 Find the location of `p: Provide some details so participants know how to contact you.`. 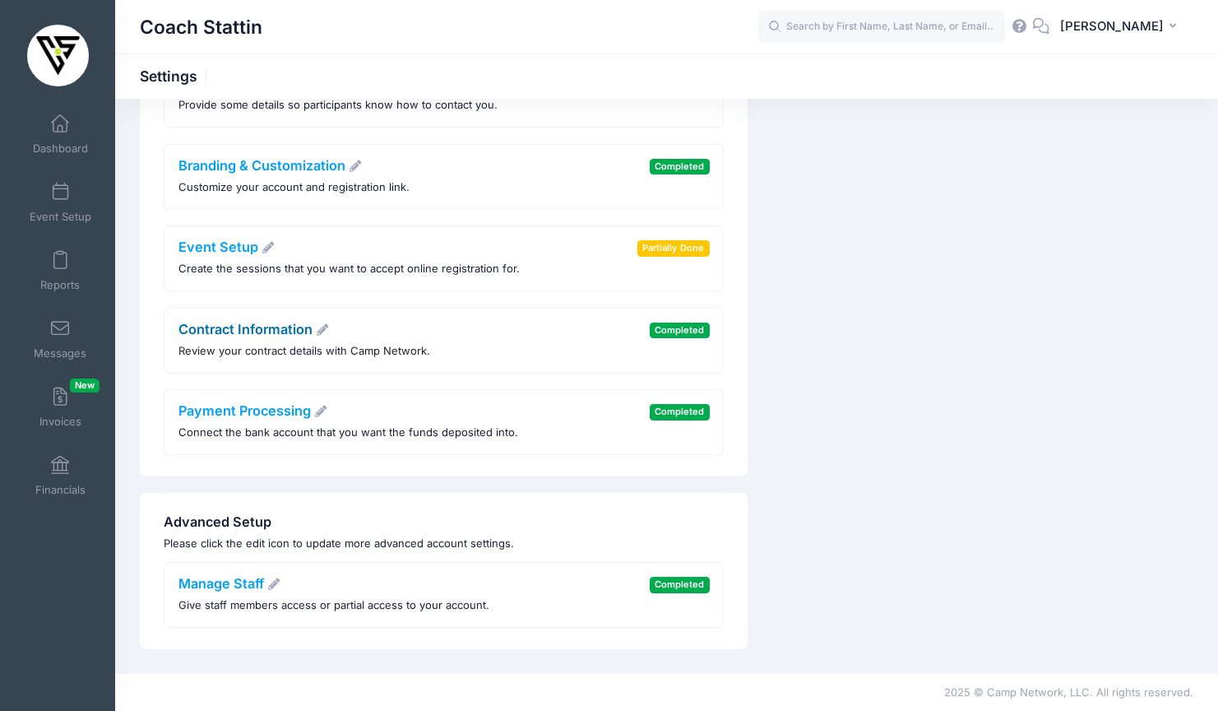

p: Provide some details so participants know how to contact you. is located at coordinates (338, 105).